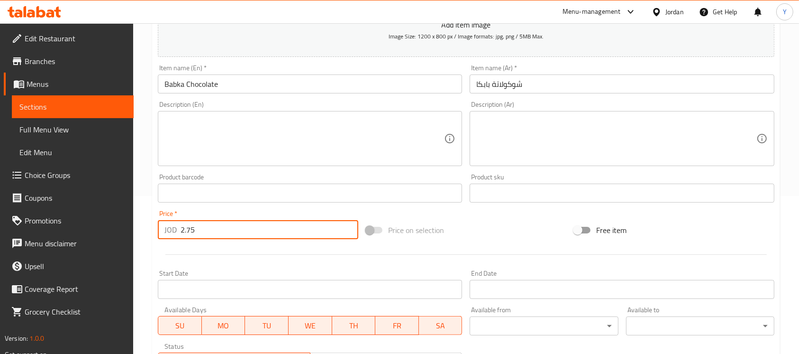 This screenshot has width=799, height=354. Describe the element at coordinates (73, 129) in the screenshot. I see `a: Full Menu View` at that location.